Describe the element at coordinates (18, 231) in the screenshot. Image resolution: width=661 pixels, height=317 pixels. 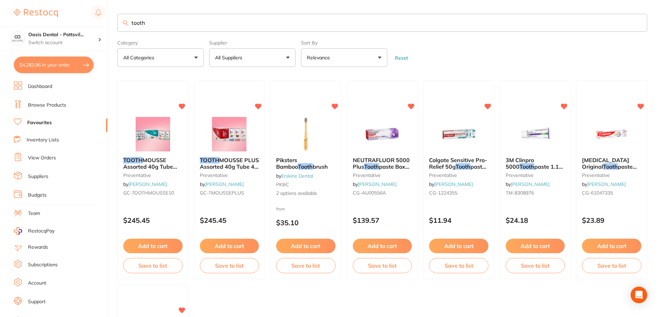
I see `img: RestocqPay` at that location.